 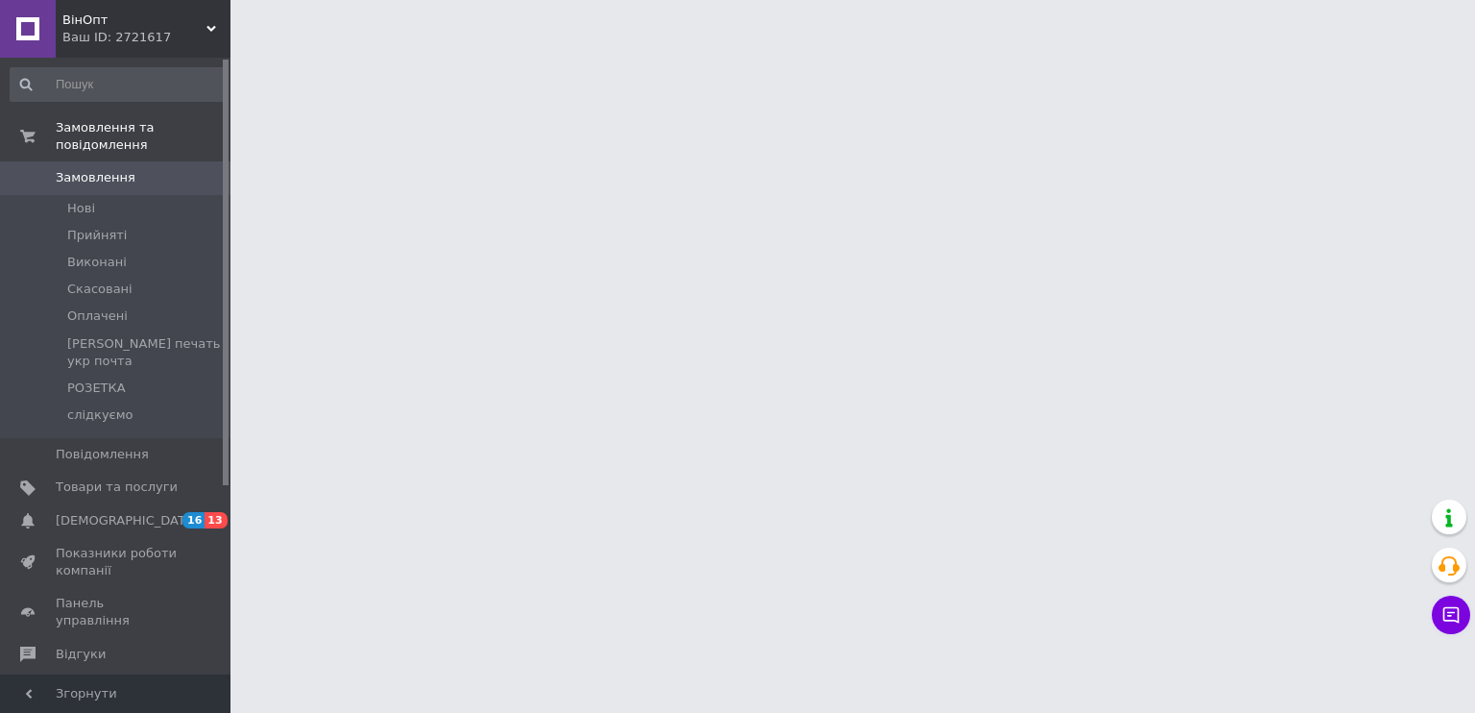 I want to click on span: РОЗЕТКА, so click(x=96, y=388).